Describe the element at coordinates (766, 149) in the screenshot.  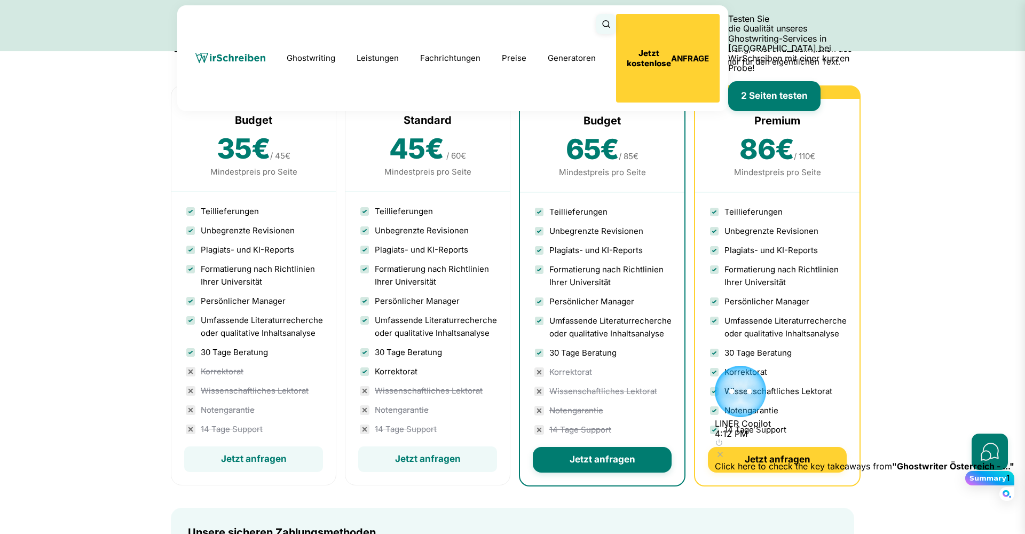
I see `span: 86€` at that location.